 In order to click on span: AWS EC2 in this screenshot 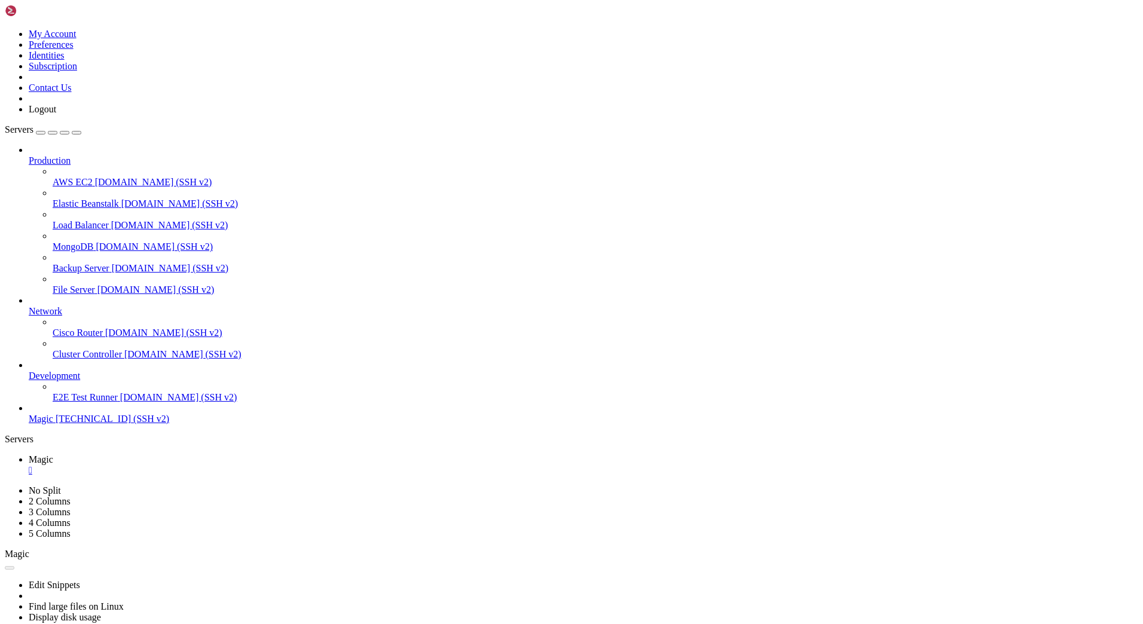, I will do `click(72, 182)`.